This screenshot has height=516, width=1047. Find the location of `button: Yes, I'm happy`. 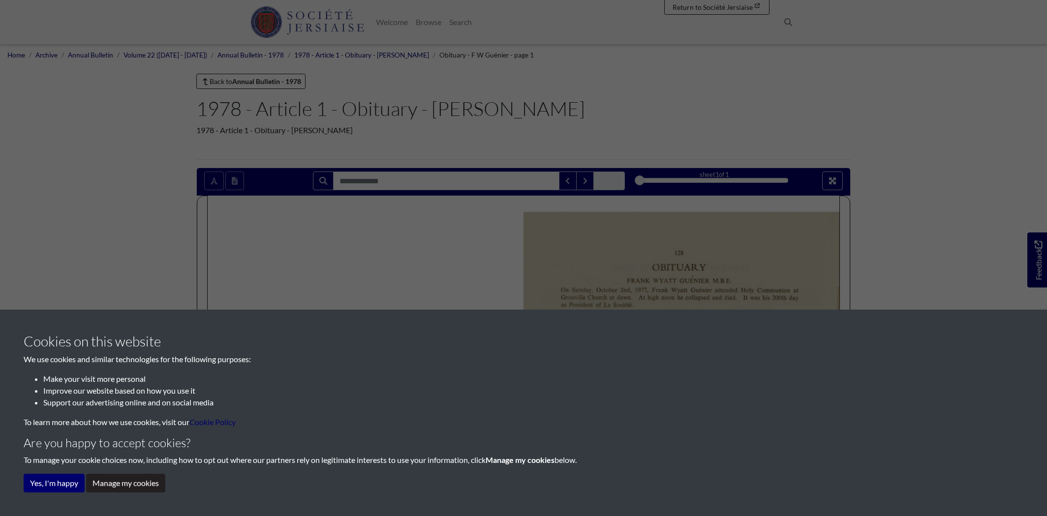

button: Yes, I'm happy is located at coordinates (54, 484).